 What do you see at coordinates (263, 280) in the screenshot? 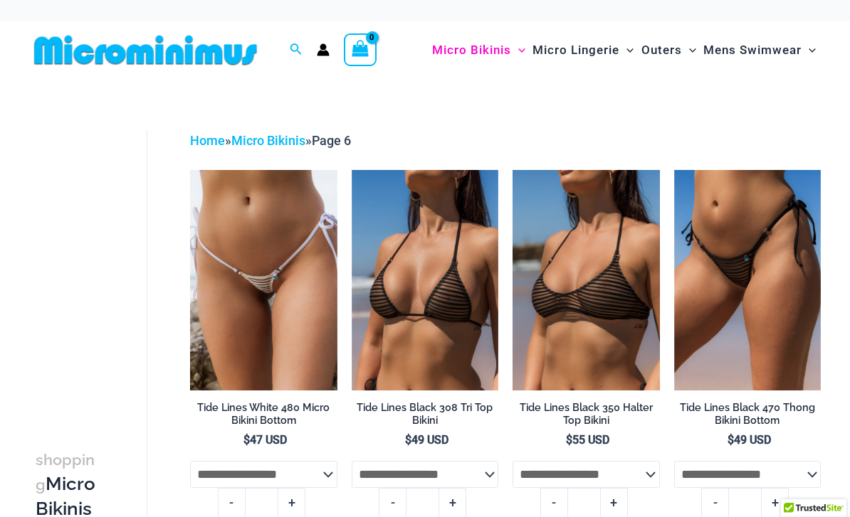
I see `img: Tide Lines White 480 Micro 01` at bounding box center [263, 280].